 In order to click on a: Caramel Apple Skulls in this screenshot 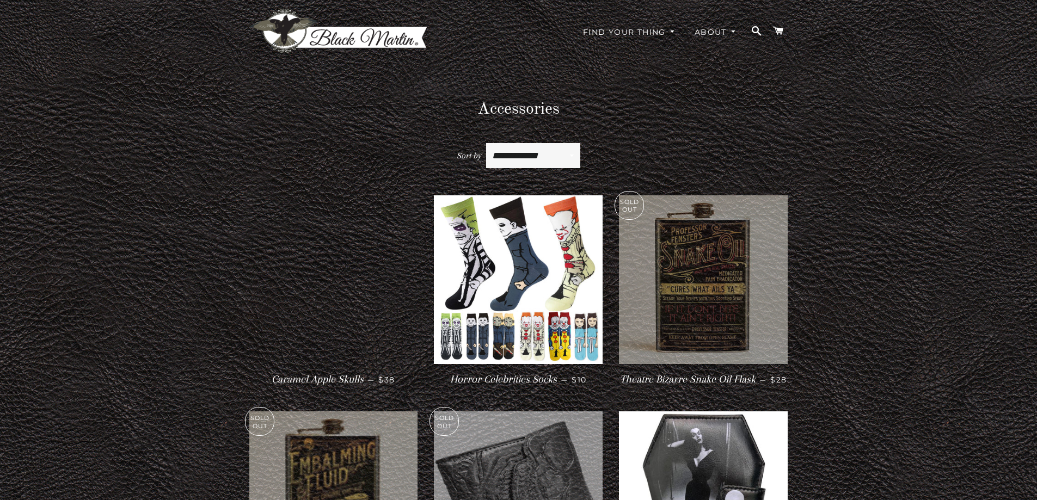, I will do `click(334, 280)`.